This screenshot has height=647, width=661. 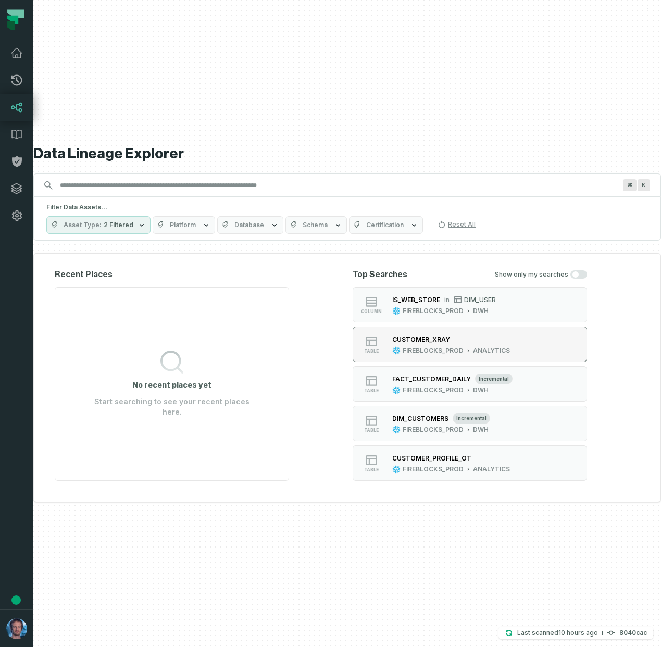 I want to click on img: avatar of Matan GK, so click(x=17, y=628).